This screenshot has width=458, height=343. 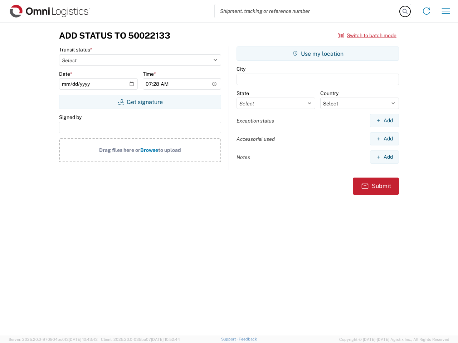 What do you see at coordinates (329, 93) in the screenshot?
I see `label: Country` at bounding box center [329, 93].